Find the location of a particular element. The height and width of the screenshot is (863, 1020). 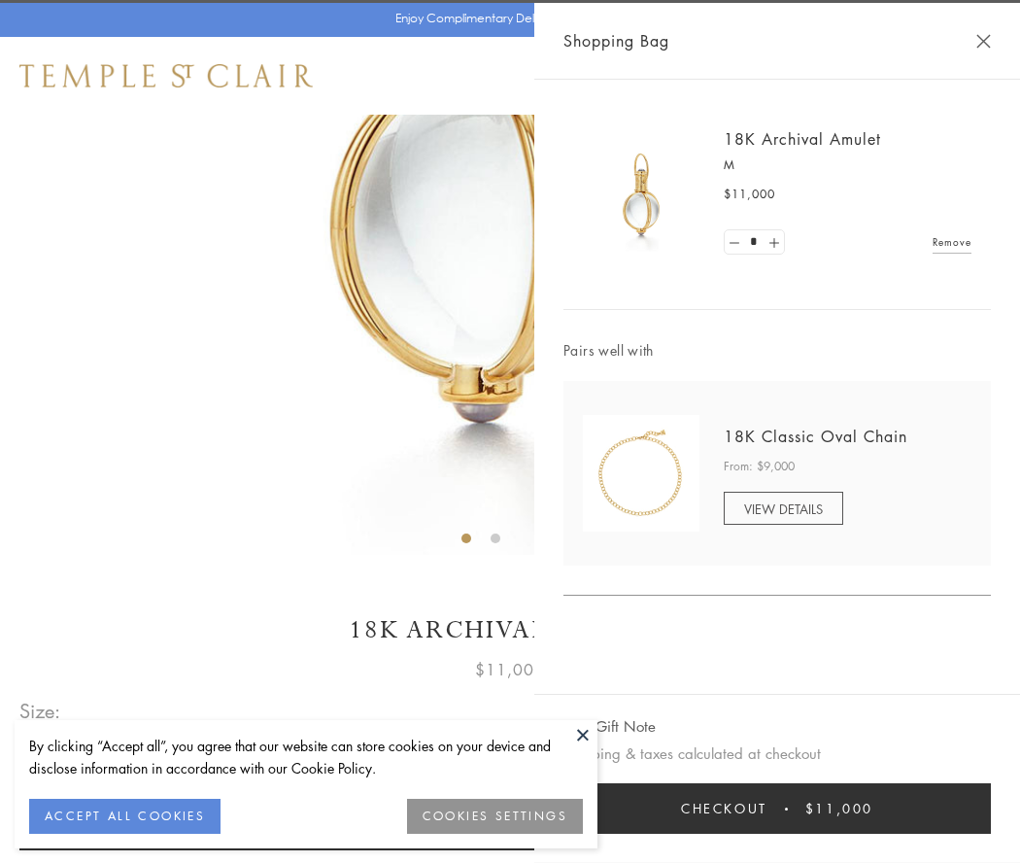

p: Shipping & taxes calculated at checkout is located at coordinates (777, 753).